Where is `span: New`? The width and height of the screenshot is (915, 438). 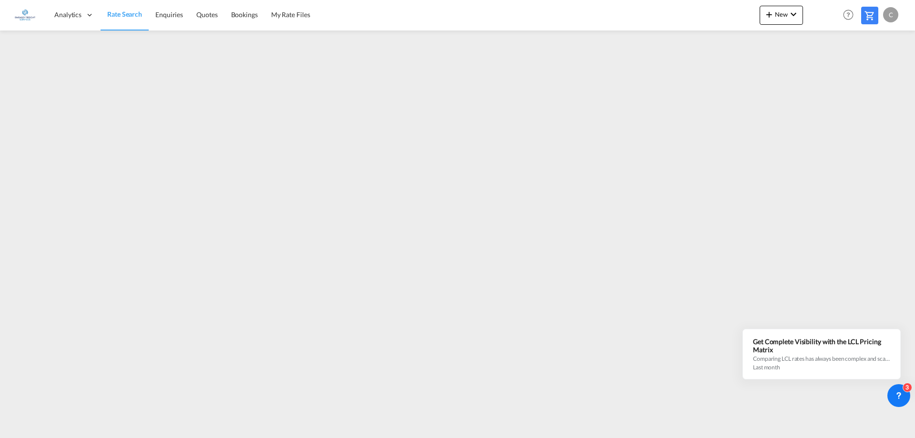 span: New is located at coordinates (781, 14).